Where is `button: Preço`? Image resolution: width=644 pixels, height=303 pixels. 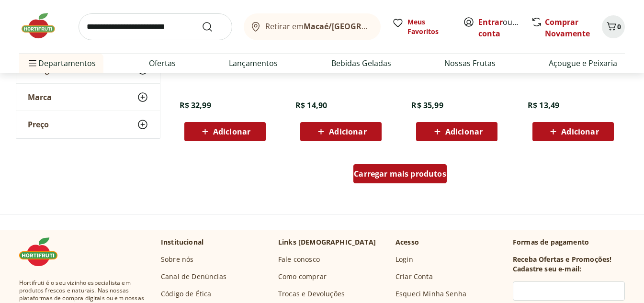 button: Preço is located at coordinates (88, 125).